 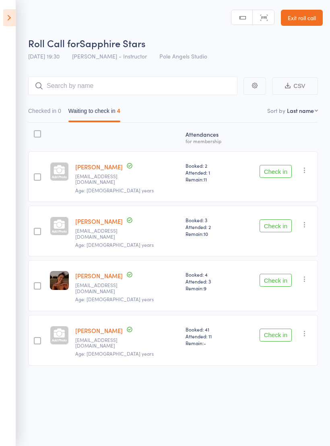 I want to click on span: Attended: 11, so click(x=210, y=336).